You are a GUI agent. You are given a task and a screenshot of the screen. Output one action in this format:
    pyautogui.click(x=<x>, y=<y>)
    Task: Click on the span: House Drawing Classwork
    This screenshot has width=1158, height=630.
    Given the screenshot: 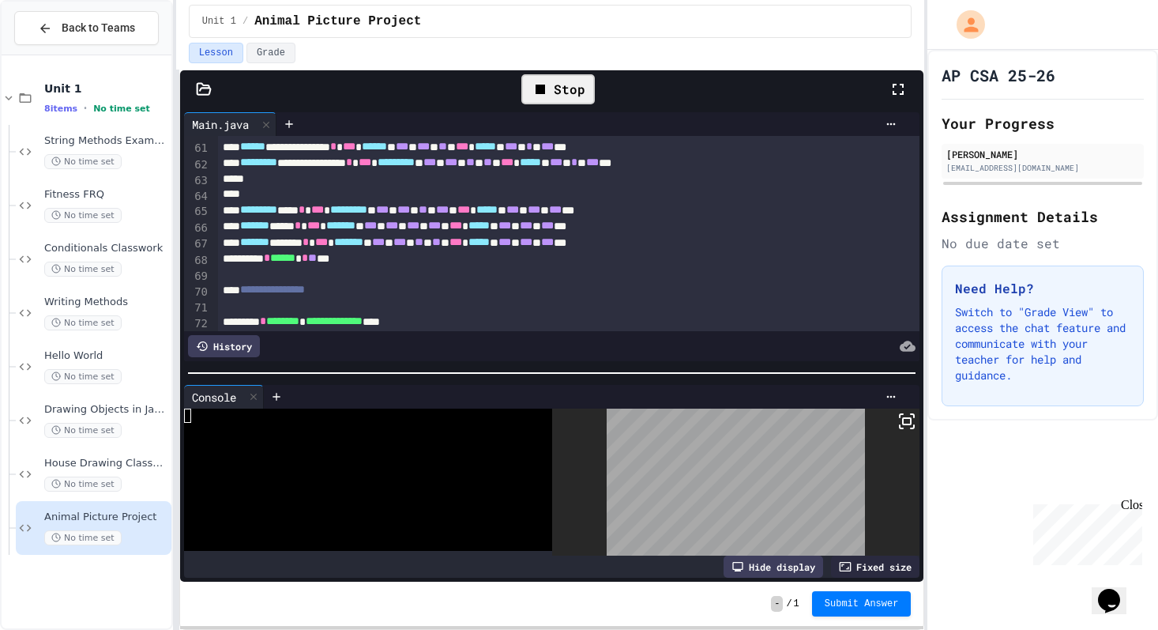 What is the action you would take?
    pyautogui.click(x=106, y=463)
    